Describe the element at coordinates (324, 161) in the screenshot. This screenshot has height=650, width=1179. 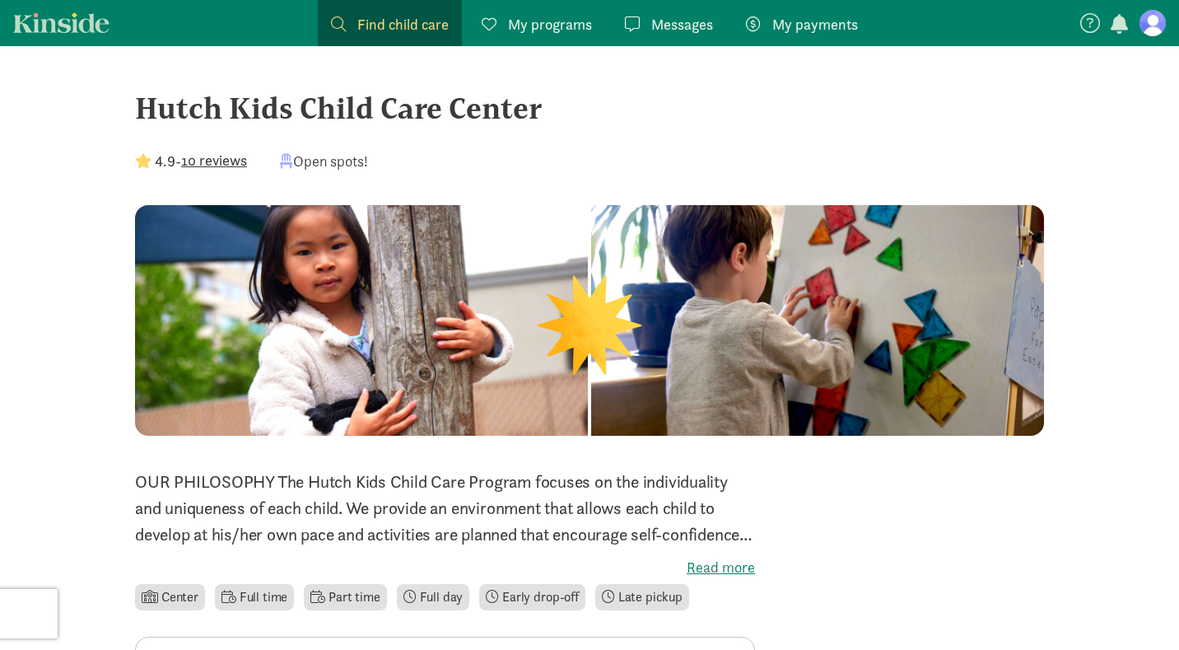
I see `div: Open spots!` at that location.